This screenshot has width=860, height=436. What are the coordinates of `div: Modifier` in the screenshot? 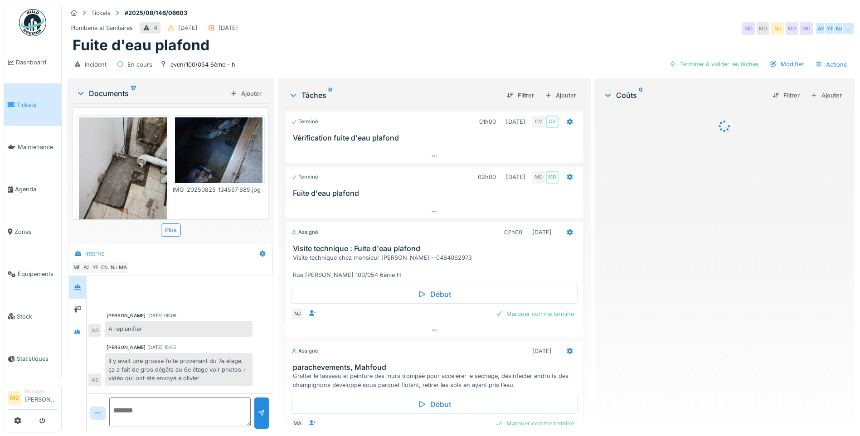 It's located at (786, 64).